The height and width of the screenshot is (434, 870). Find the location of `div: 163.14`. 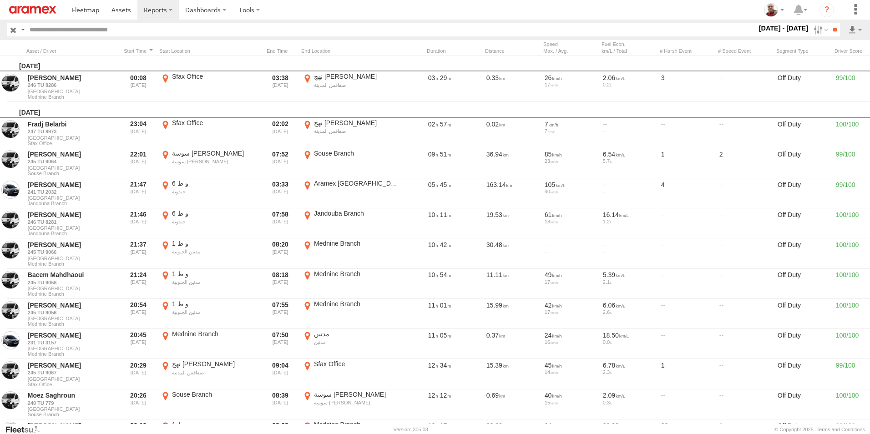

div: 163.14 is located at coordinates (512, 193).